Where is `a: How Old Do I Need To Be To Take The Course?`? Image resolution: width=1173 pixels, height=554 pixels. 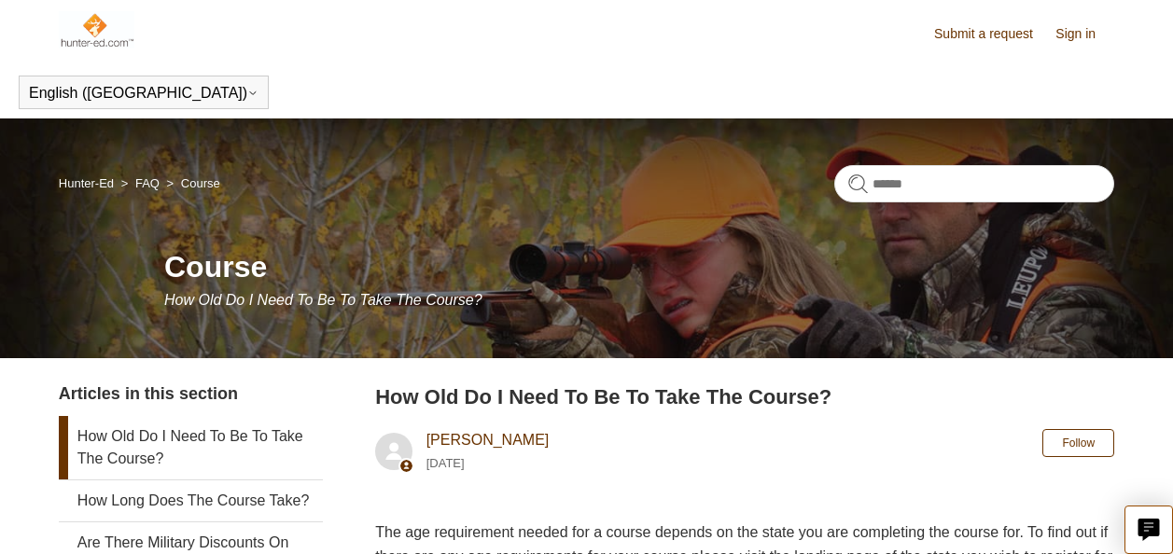
a: How Old Do I Need To Be To Take The Course? is located at coordinates (190, 448).